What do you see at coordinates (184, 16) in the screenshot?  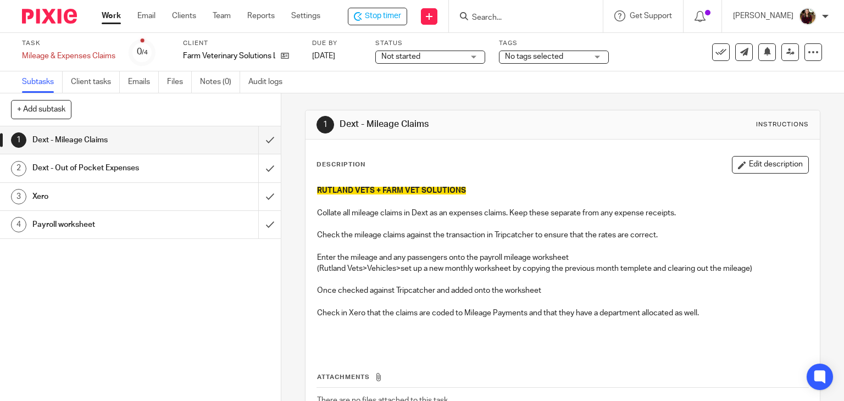 I see `a: Clients` at bounding box center [184, 16].